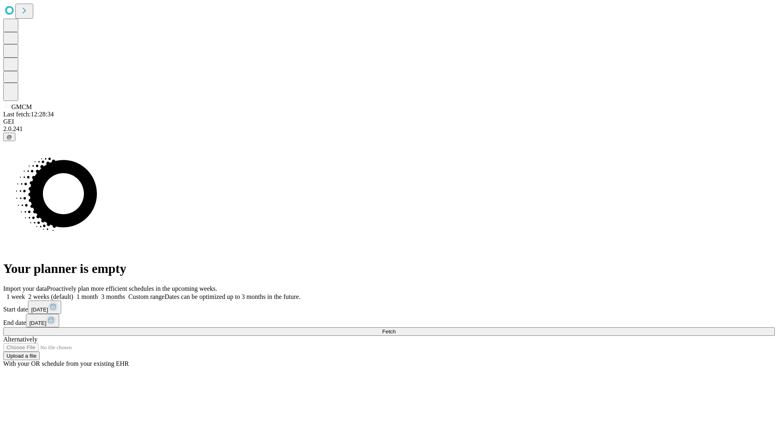  I want to click on span: Last fetch: 12:28:34, so click(28, 114).